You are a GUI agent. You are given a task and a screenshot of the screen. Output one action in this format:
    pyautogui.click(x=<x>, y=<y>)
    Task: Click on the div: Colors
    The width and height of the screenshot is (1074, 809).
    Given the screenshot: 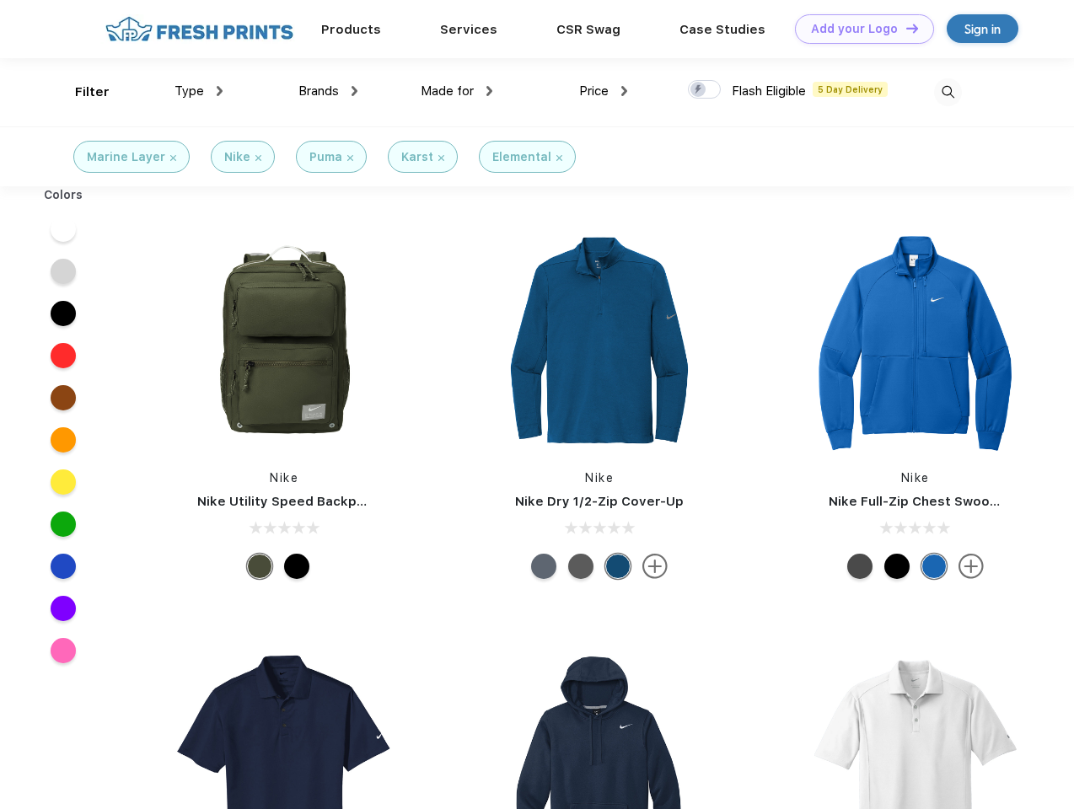 What is the action you would take?
    pyautogui.click(x=63, y=195)
    